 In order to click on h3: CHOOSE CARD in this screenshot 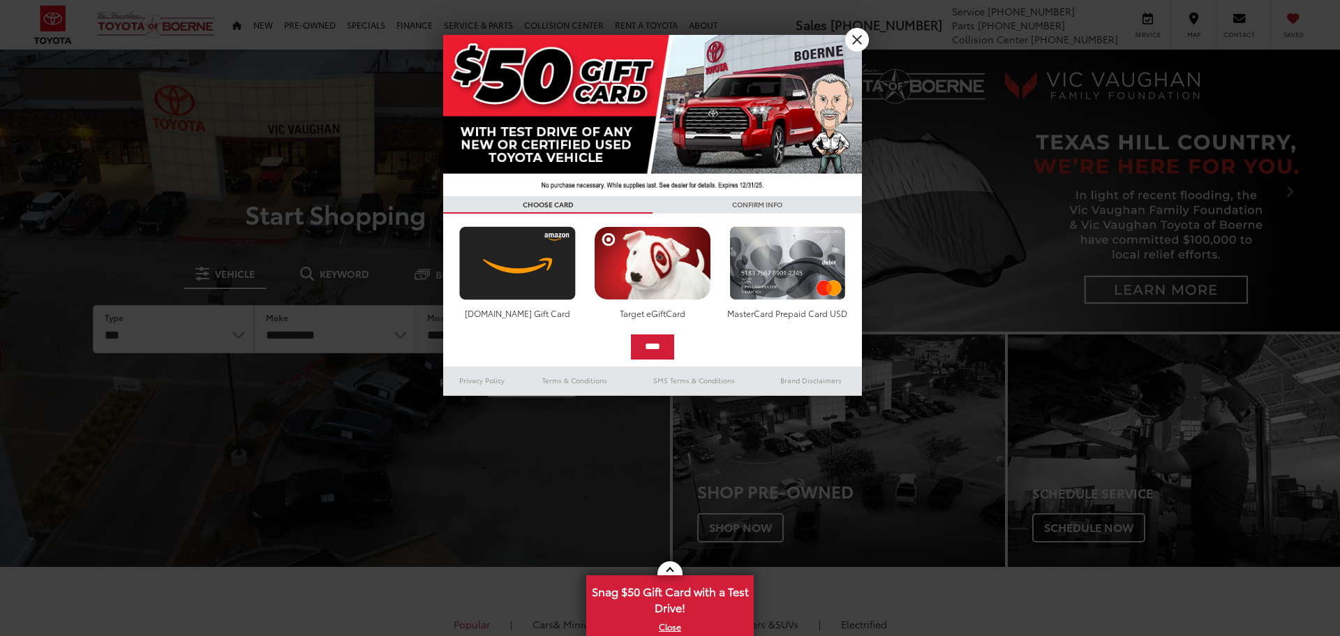, I will do `click(548, 205)`.